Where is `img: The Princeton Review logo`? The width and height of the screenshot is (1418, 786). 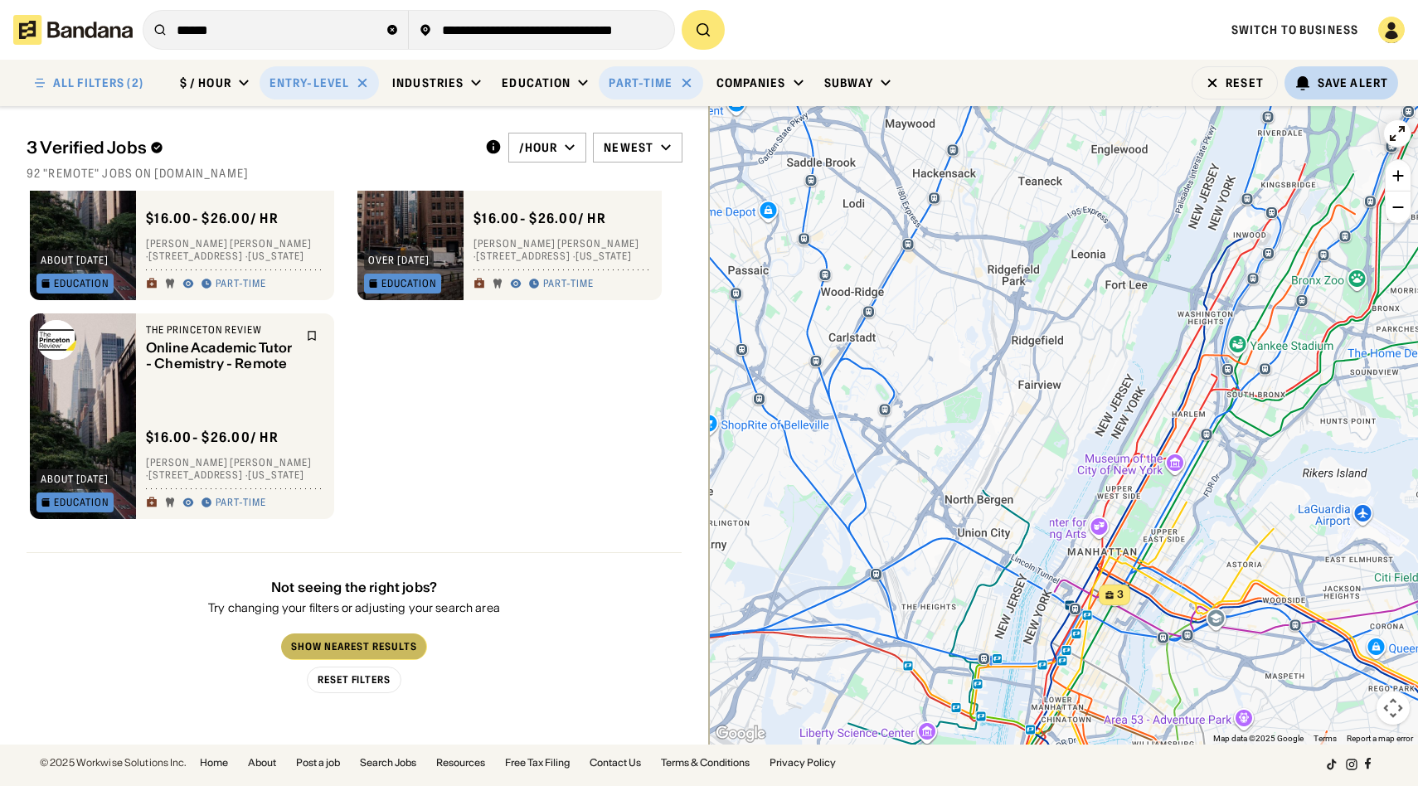
img: The Princeton Review logo is located at coordinates (56, 340).